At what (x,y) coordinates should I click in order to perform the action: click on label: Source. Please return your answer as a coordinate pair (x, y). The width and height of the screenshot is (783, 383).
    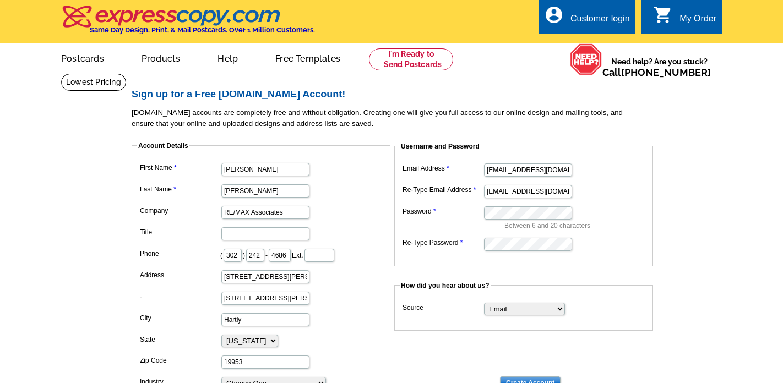
    Looking at the image, I should click on (443, 308).